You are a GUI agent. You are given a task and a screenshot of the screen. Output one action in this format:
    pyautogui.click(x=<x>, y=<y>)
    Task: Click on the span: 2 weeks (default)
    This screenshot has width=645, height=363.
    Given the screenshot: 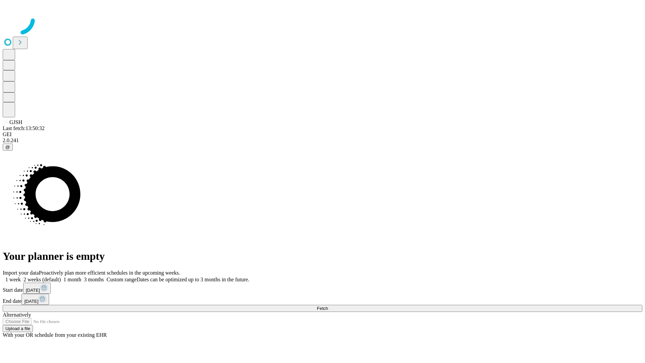 What is the action you would take?
    pyautogui.click(x=42, y=279)
    